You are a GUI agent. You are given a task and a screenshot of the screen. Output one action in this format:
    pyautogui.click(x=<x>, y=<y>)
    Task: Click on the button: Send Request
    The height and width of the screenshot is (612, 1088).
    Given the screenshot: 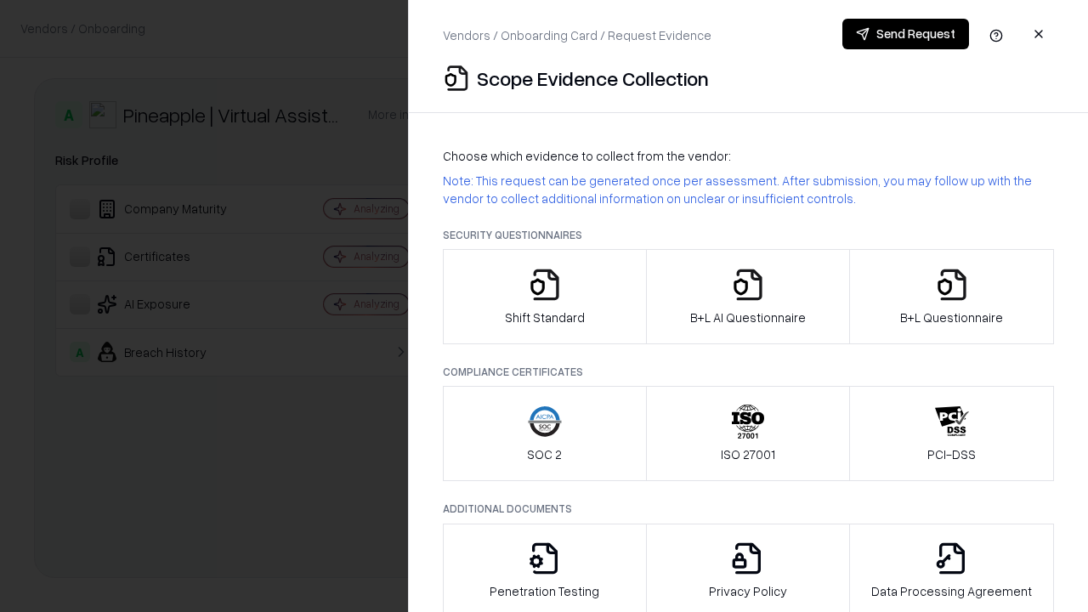 What is the action you would take?
    pyautogui.click(x=906, y=34)
    